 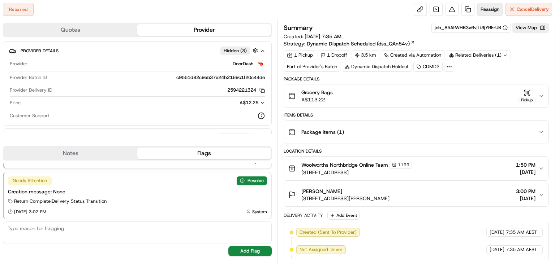 I want to click on span: A$12.25, so click(x=249, y=103).